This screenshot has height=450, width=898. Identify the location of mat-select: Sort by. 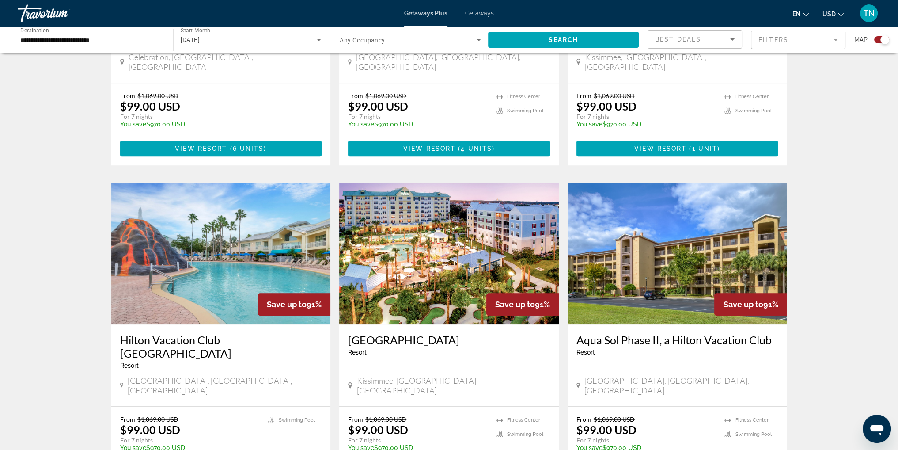
(695, 39).